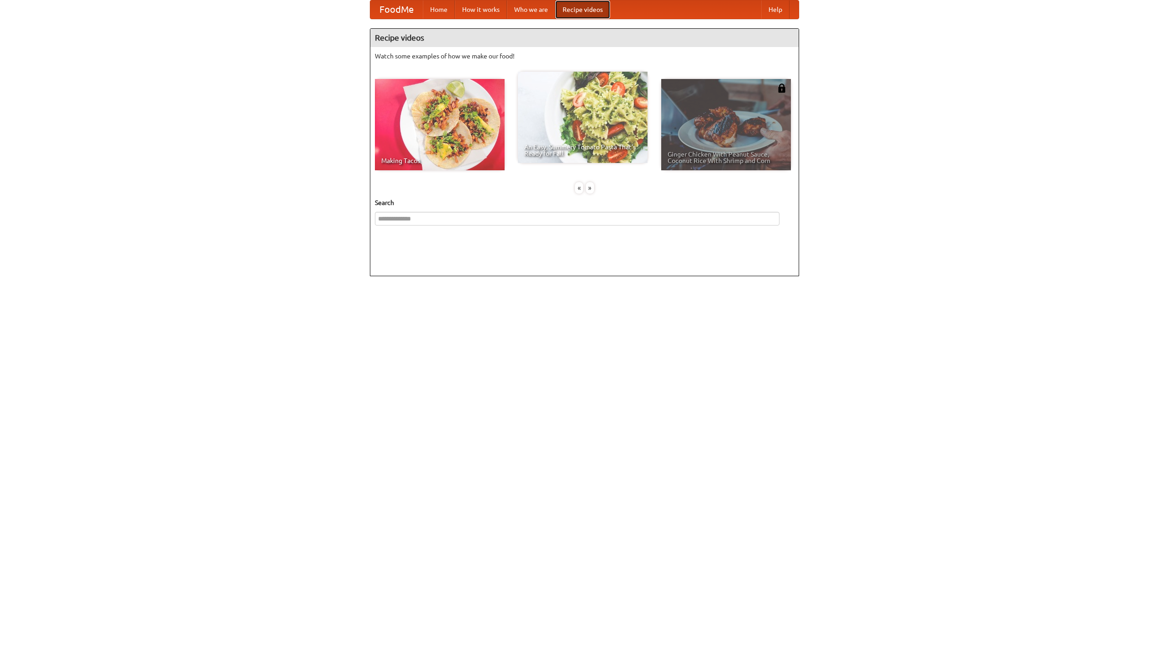 This screenshot has height=646, width=1169. What do you see at coordinates (775, 10) in the screenshot?
I see `a: Help` at bounding box center [775, 10].